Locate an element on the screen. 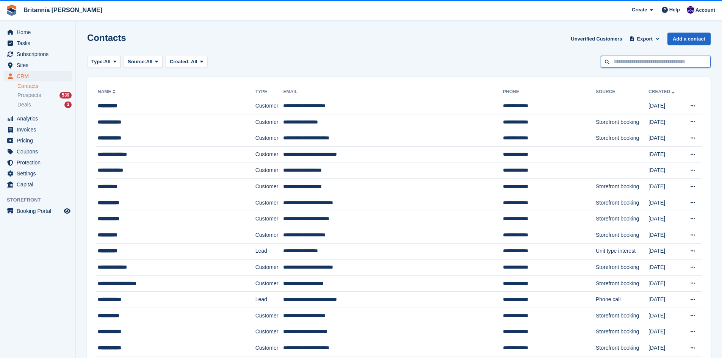 This screenshot has width=722, height=358. img: stora-icon-8386f47178a22dfd0bd8f6a31ec36ba5ce8667c1dd55bd0f319d3a0aa187defe.svg is located at coordinates (12, 10).